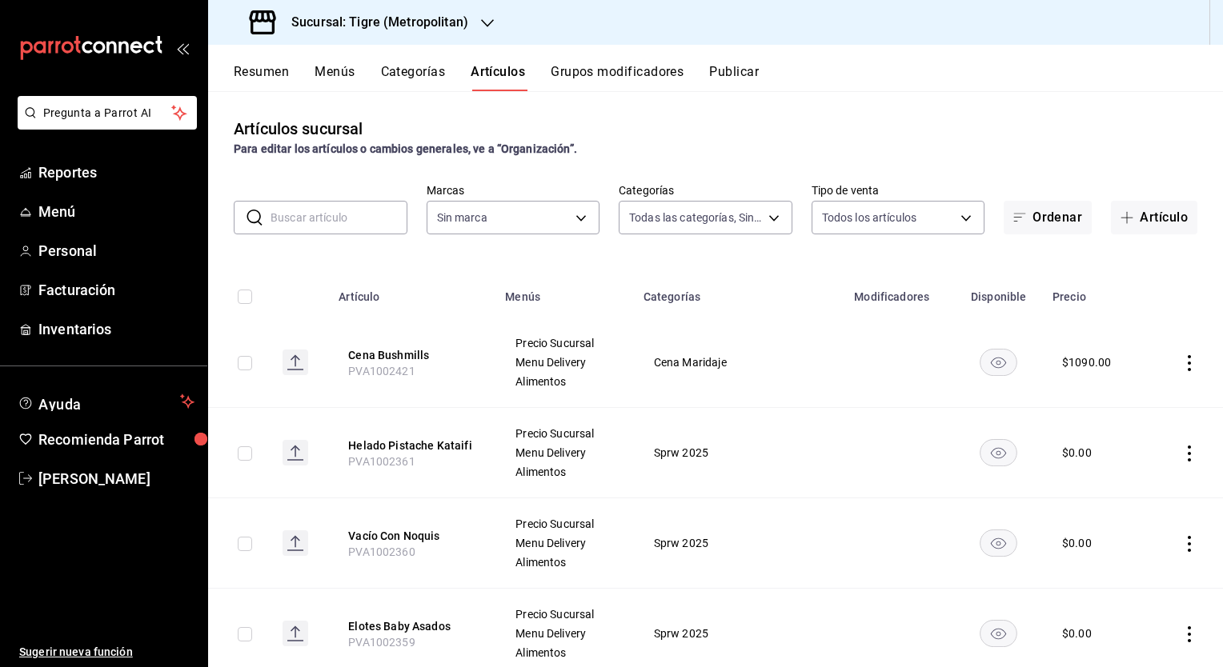 This screenshot has height=667, width=1223. What do you see at coordinates (412, 292) in the screenshot?
I see `th: Artículo` at bounding box center [412, 292].